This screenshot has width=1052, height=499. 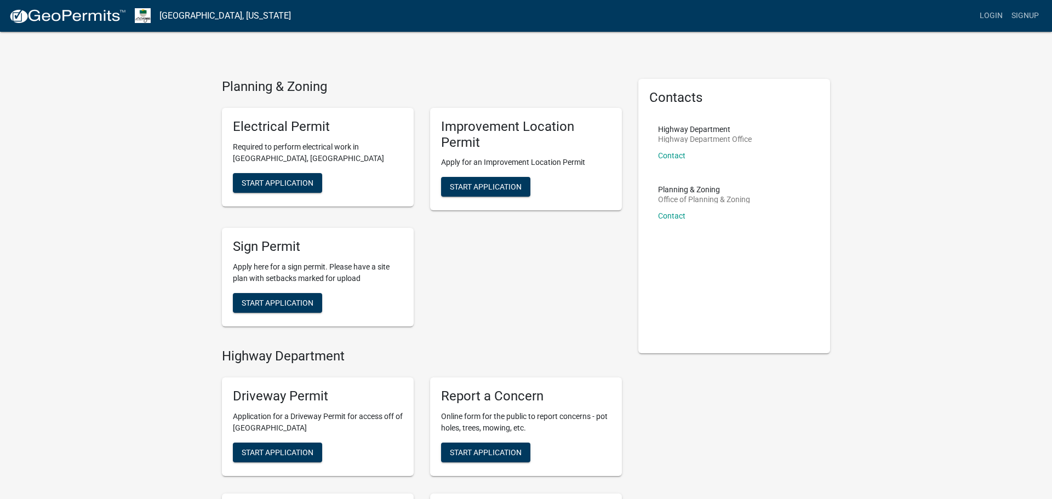 I want to click on h5: Sign Permit, so click(x=318, y=247).